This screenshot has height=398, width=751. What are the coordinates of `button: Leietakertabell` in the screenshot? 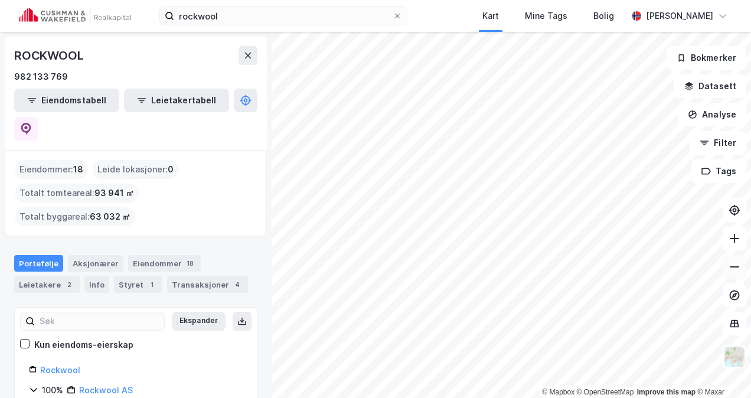 It's located at (177, 100).